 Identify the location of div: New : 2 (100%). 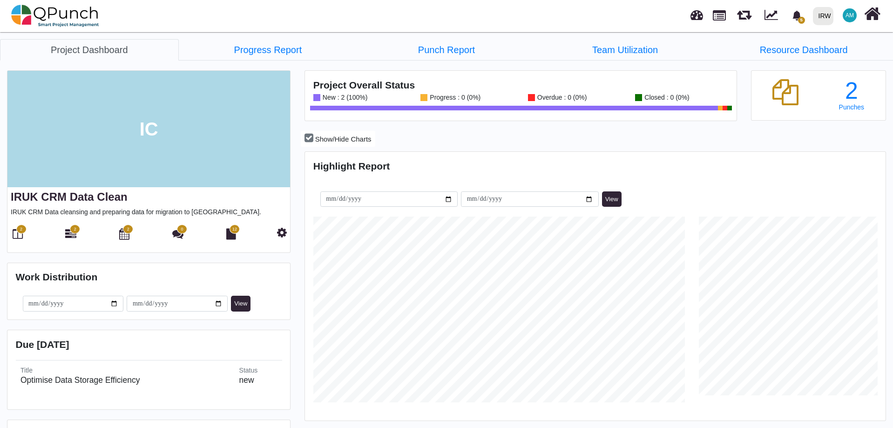
(343, 97).